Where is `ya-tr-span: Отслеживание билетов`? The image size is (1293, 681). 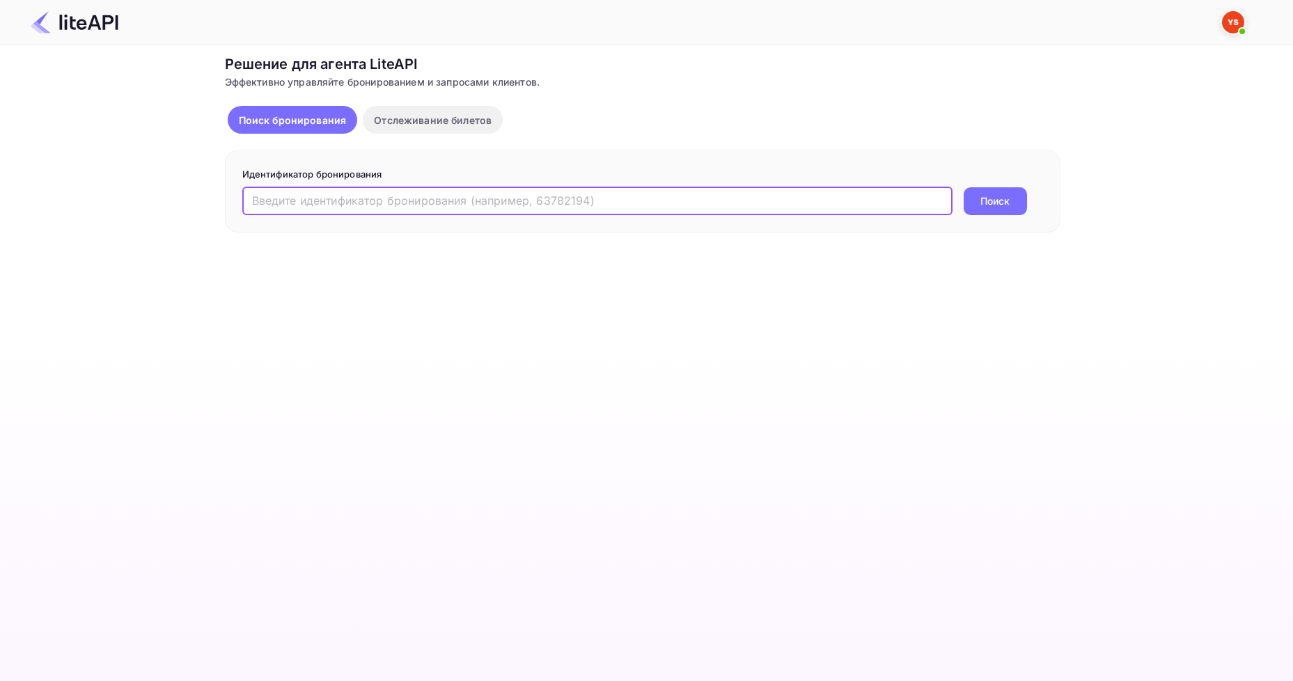 ya-tr-span: Отслеживание билетов is located at coordinates (432, 120).